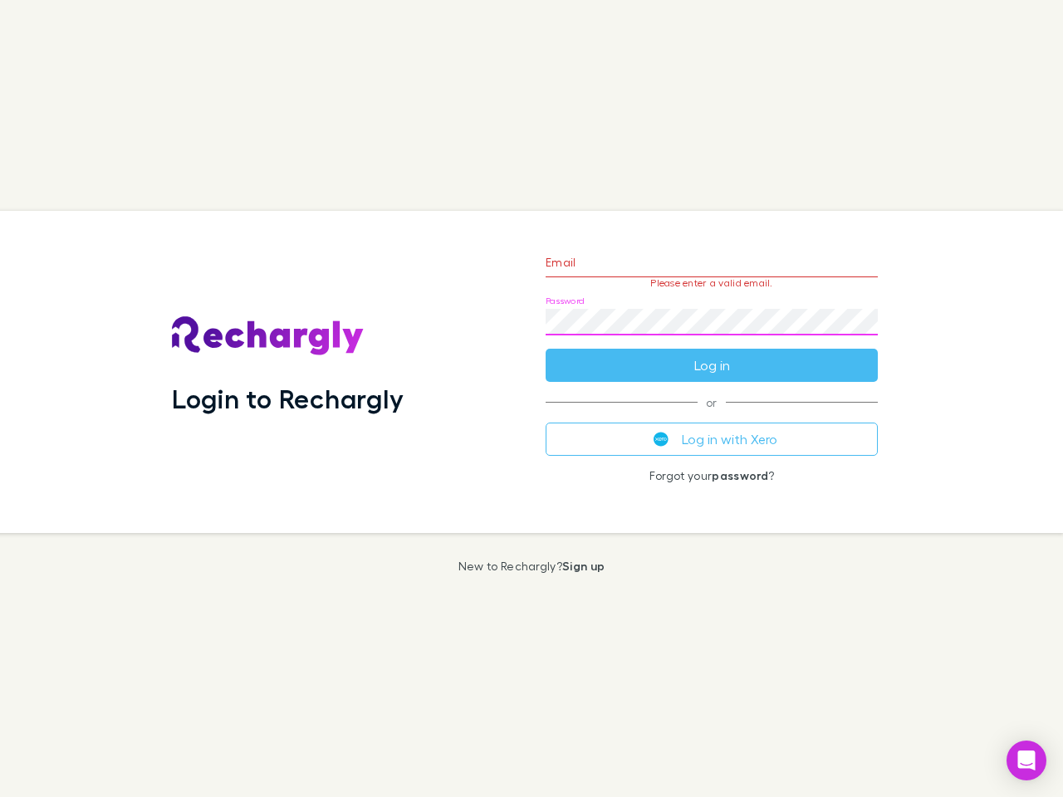 The height and width of the screenshot is (797, 1063). What do you see at coordinates (268, 336) in the screenshot?
I see `img: Rechargly's Logo` at bounding box center [268, 336].